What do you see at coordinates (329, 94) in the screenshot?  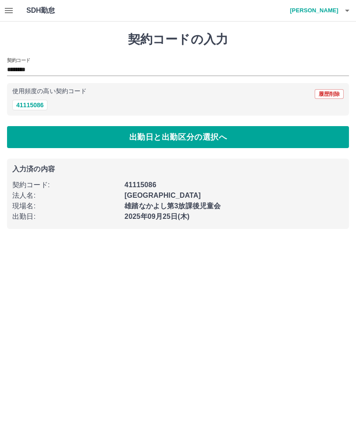 I see `button: 履歴削除` at bounding box center [329, 94].